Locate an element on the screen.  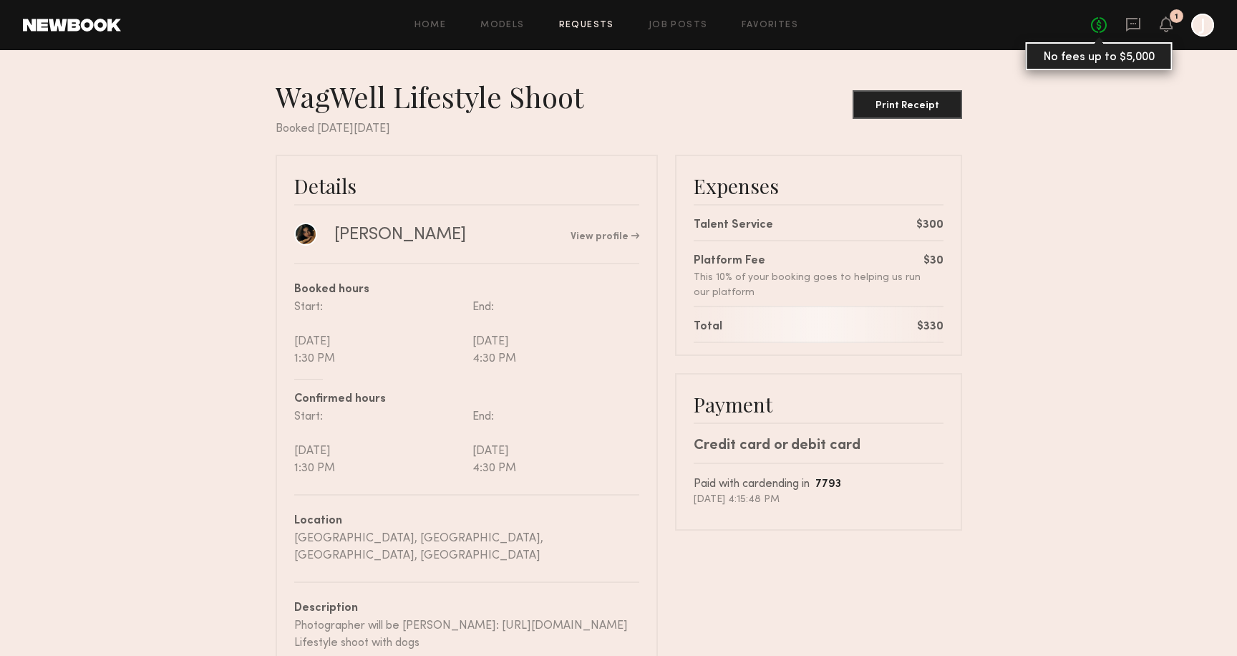
div: No fees up to $5,000 is located at coordinates (1099, 56).